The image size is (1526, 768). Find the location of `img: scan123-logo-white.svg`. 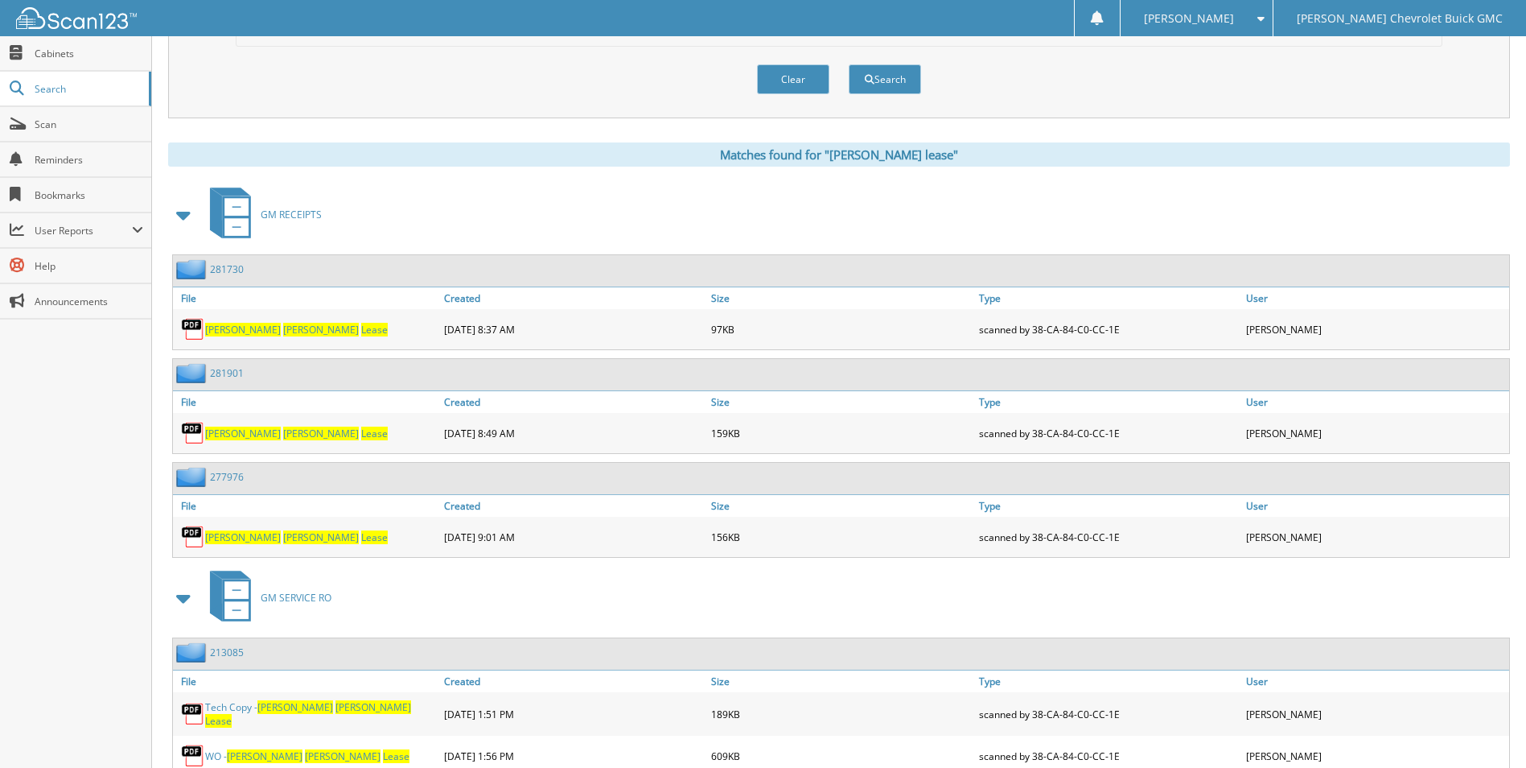

img: scan123-logo-white.svg is located at coordinates (76, 18).